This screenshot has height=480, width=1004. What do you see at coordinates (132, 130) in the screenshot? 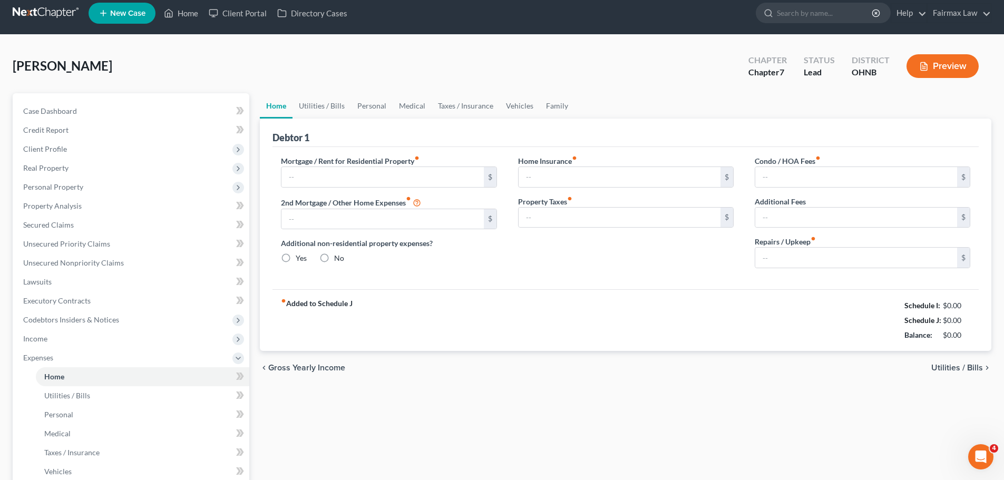
I see `a: Credit Report` at bounding box center [132, 130].